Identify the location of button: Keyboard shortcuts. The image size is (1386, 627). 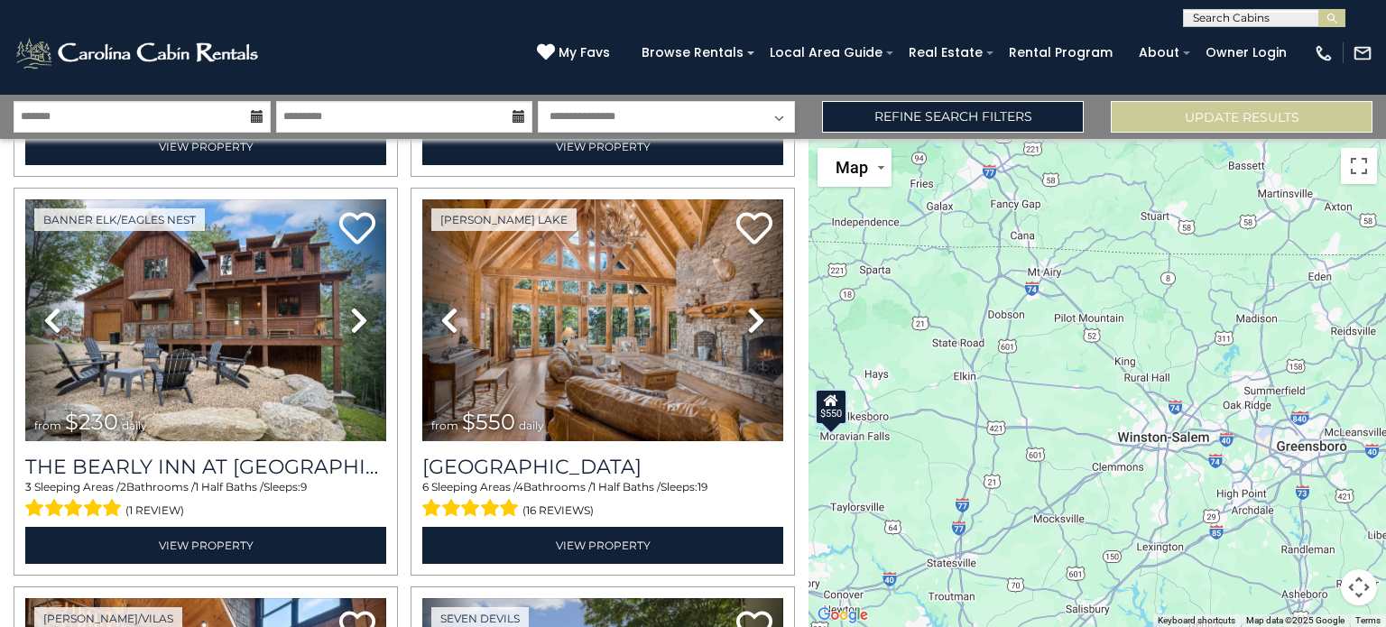
(1196, 621).